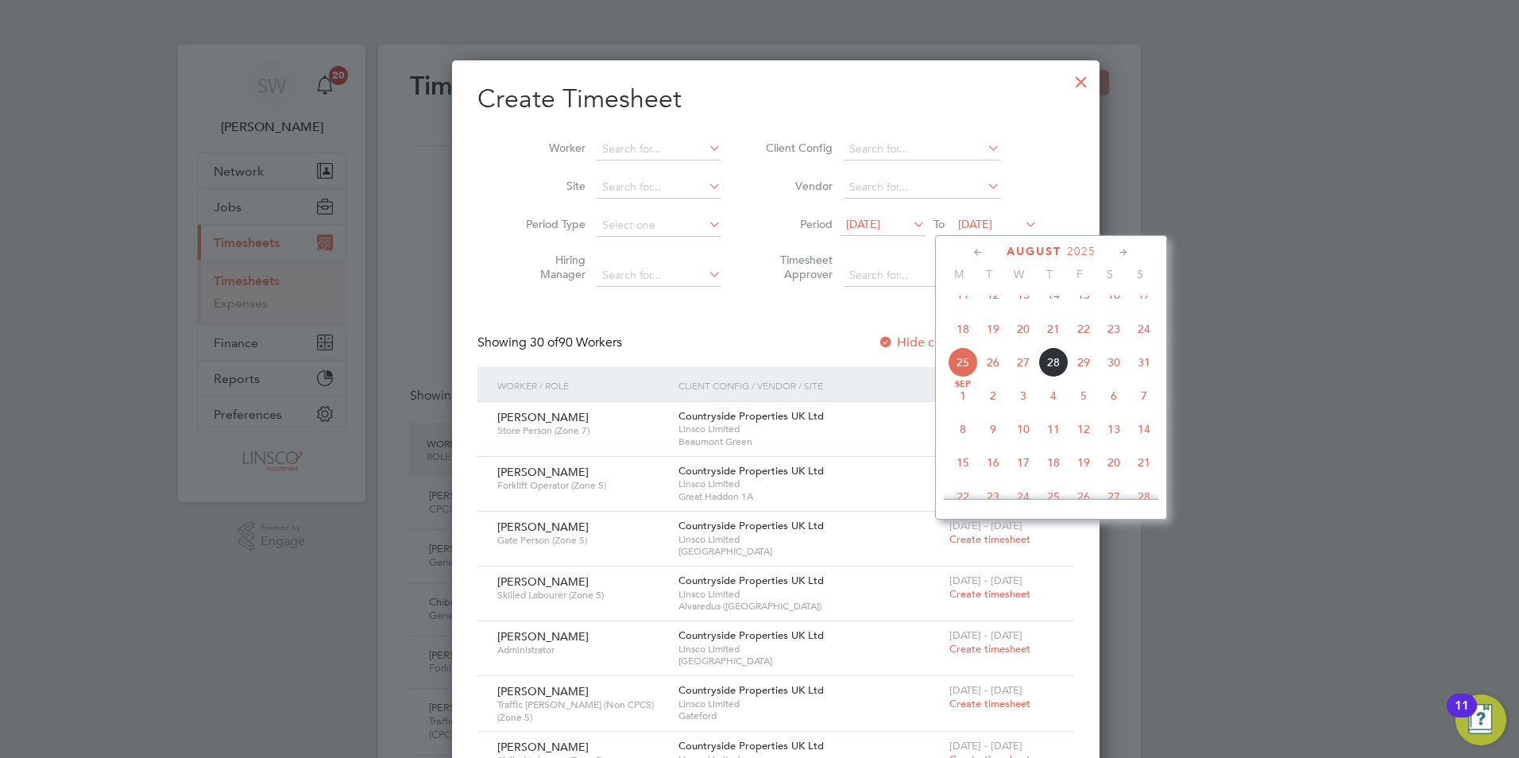 This screenshot has height=758, width=1519. What do you see at coordinates (1084, 396) in the screenshot?
I see `span: 5` at bounding box center [1084, 396].